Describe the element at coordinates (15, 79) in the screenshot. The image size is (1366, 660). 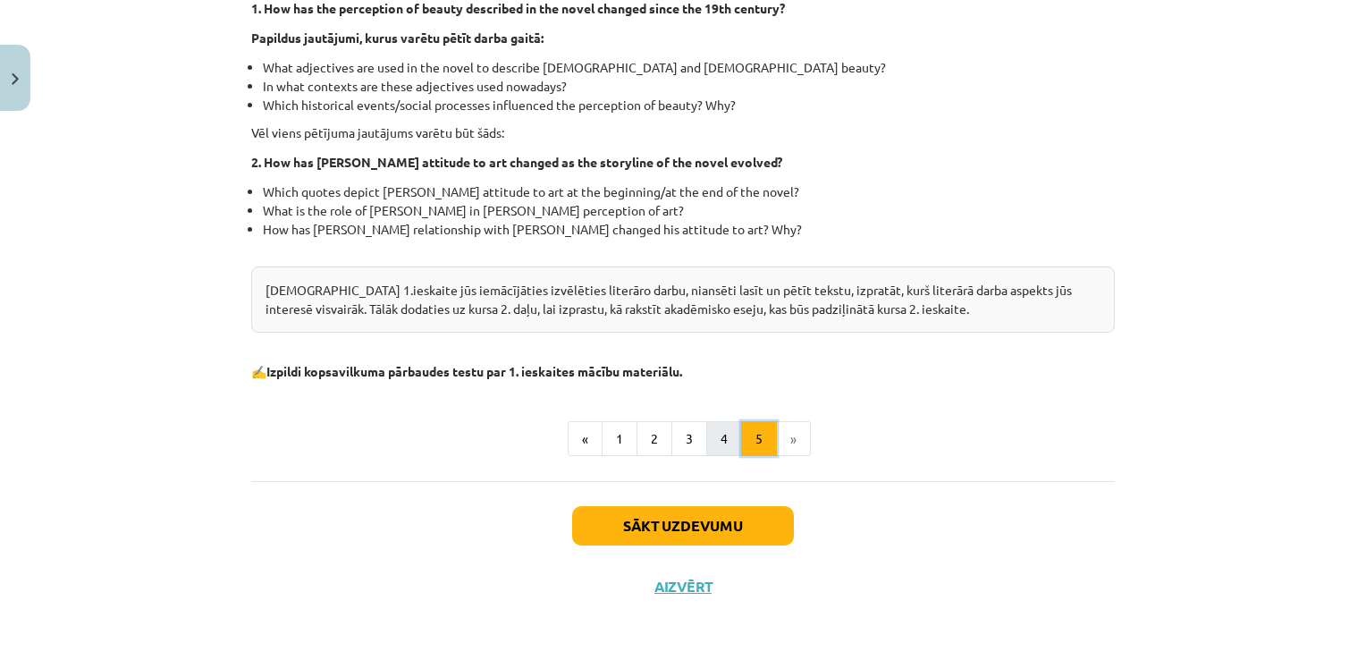
I see `img: icon-close-lesson-0947bae3869378f0d4975bcd49f059093ad1ed9edebbc8119c70593378902aed.svg` at that location.